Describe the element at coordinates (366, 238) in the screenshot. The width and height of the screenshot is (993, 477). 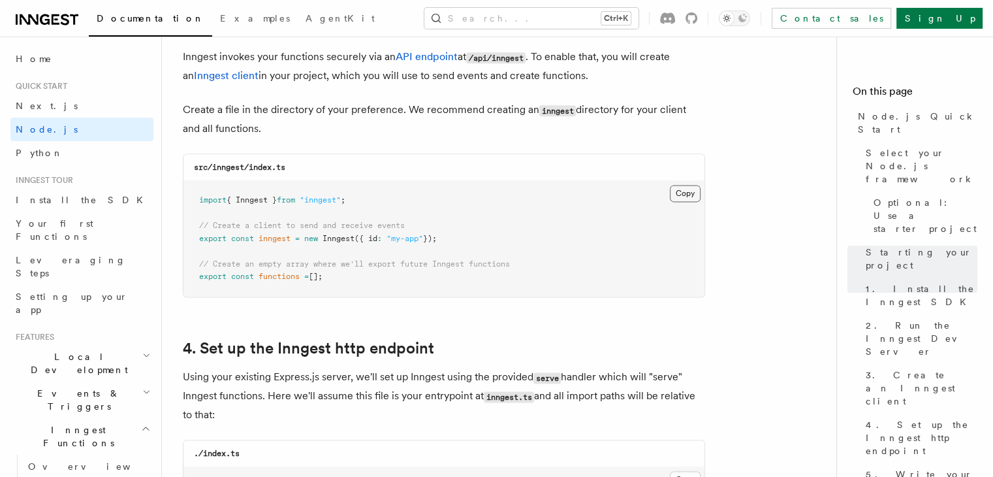
I see `span: ({ id` at that location.